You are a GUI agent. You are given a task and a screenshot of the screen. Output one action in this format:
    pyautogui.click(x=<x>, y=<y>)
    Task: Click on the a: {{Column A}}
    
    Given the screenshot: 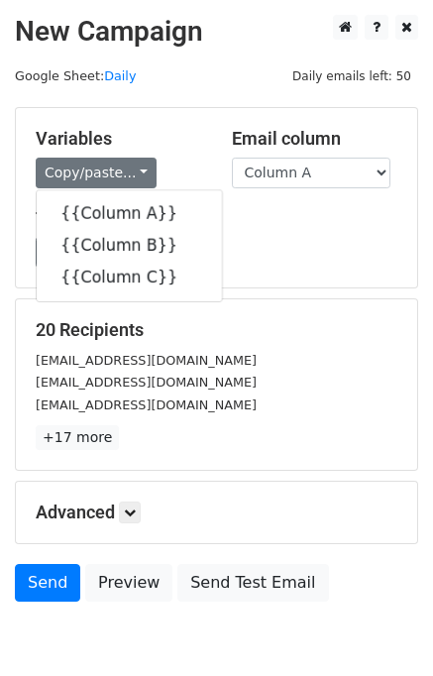 What is the action you would take?
    pyautogui.click(x=129, y=214)
    